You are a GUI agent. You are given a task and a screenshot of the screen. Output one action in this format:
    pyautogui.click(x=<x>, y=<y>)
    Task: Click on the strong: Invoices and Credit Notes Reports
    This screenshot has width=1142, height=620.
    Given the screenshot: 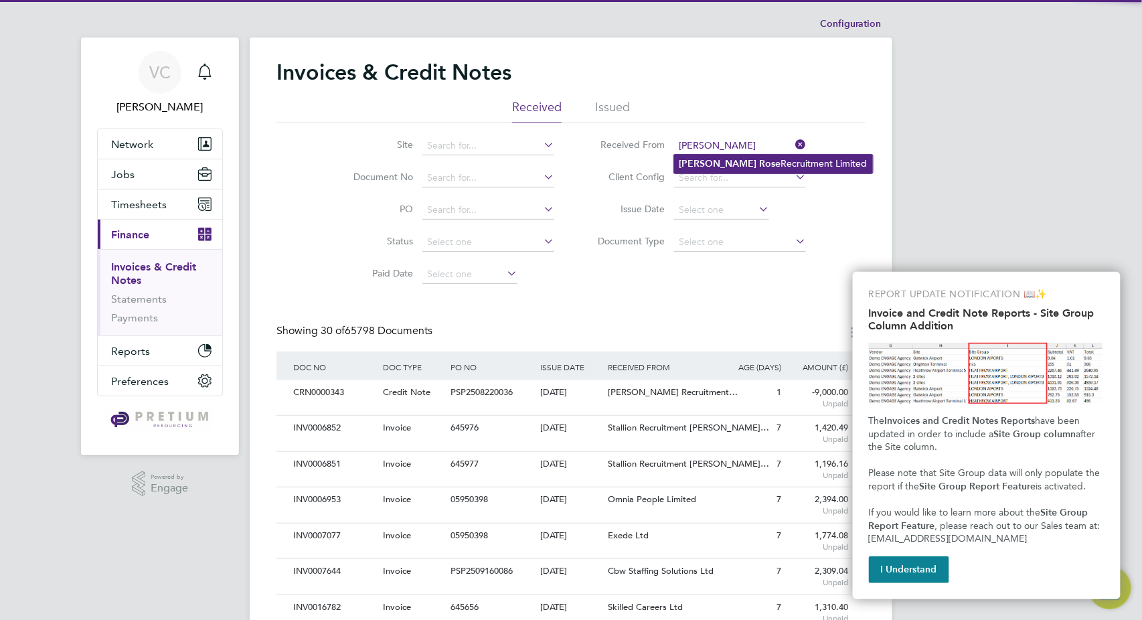 What is the action you would take?
    pyautogui.click(x=960, y=420)
    